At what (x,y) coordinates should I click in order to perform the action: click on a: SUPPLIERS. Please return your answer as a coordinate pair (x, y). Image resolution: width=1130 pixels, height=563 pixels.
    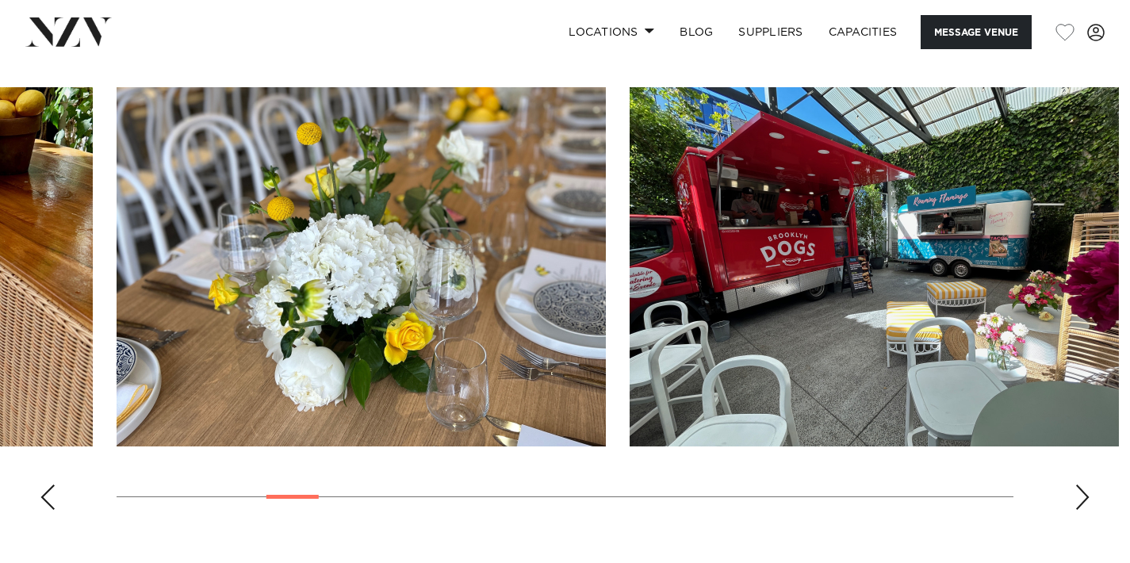
    Looking at the image, I should click on (770, 32).